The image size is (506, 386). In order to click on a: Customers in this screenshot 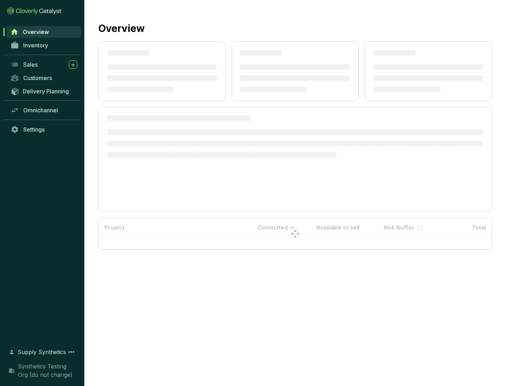, I will do `click(44, 78)`.